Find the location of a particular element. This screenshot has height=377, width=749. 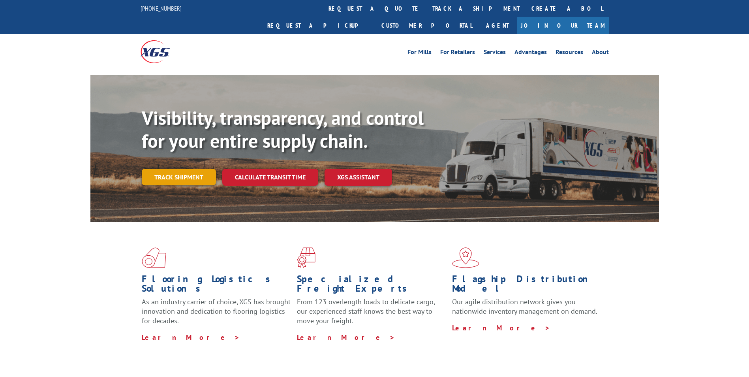

a: Calculate transit time is located at coordinates (270, 177).